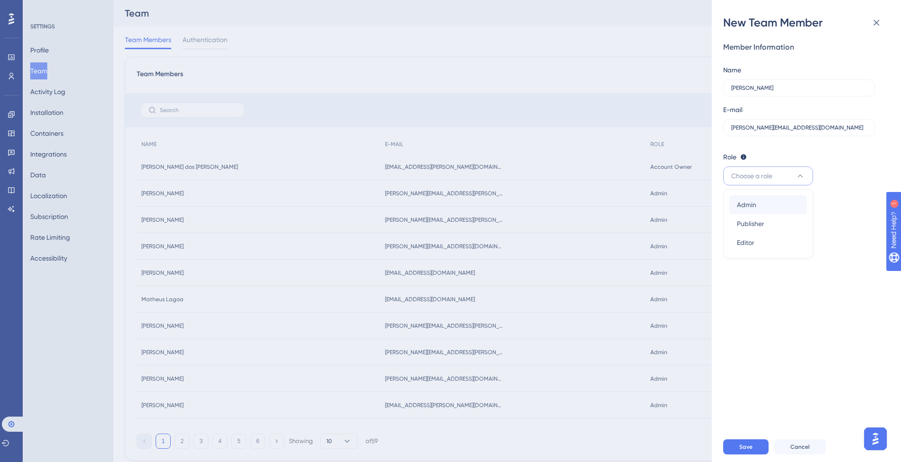 This screenshot has width=901, height=462. I want to click on input: E-mail, so click(799, 128).